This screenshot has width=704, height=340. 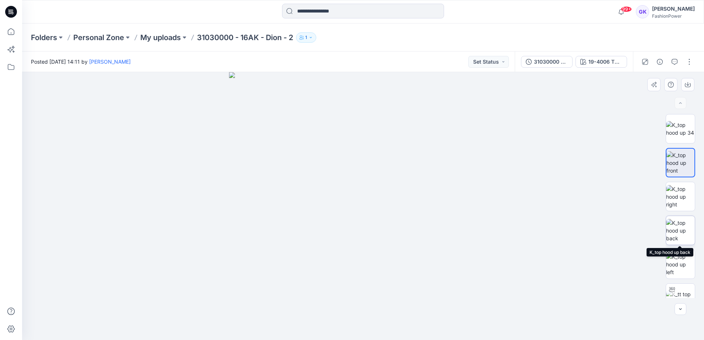 What do you see at coordinates (160, 38) in the screenshot?
I see `a: My uploads` at bounding box center [160, 38].